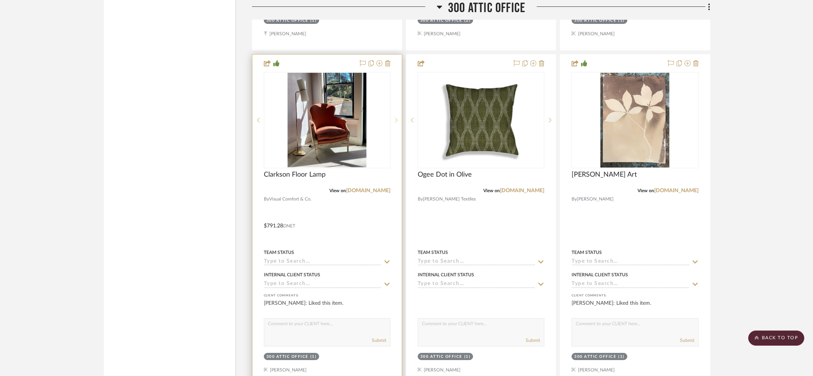 The image size is (813, 376). What do you see at coordinates (327, 120) in the screenshot?
I see `div: 3` at bounding box center [327, 120].